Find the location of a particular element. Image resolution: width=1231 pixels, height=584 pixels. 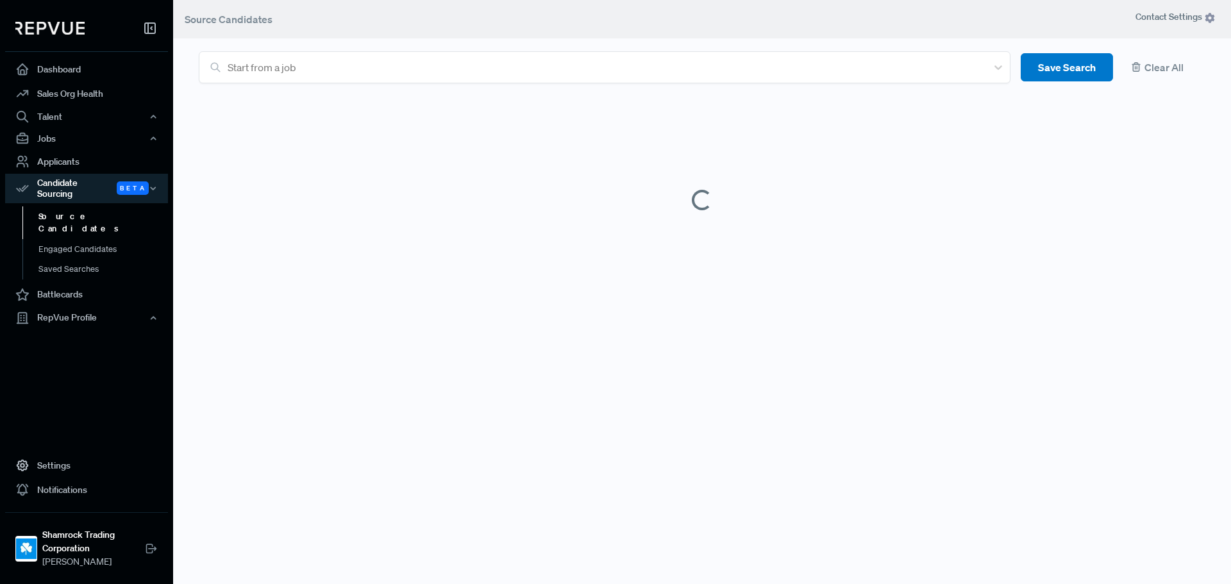

button: Save Search is located at coordinates (1067, 67).